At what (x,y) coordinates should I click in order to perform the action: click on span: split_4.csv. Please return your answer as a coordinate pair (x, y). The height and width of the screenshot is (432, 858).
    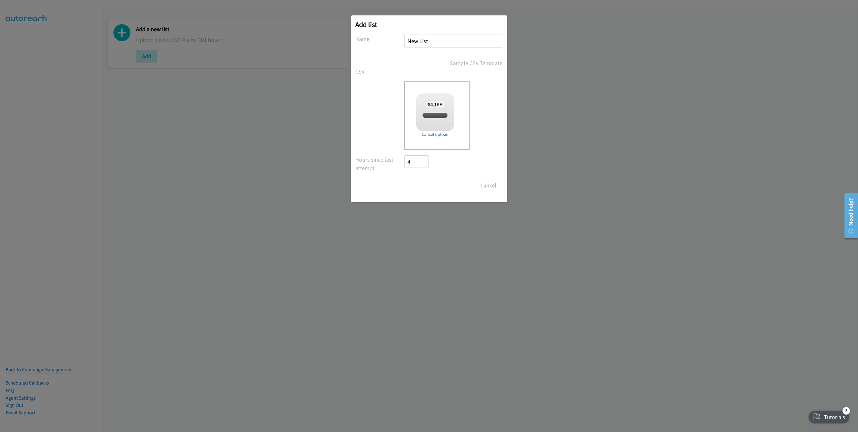
    Looking at the image, I should click on (435, 115).